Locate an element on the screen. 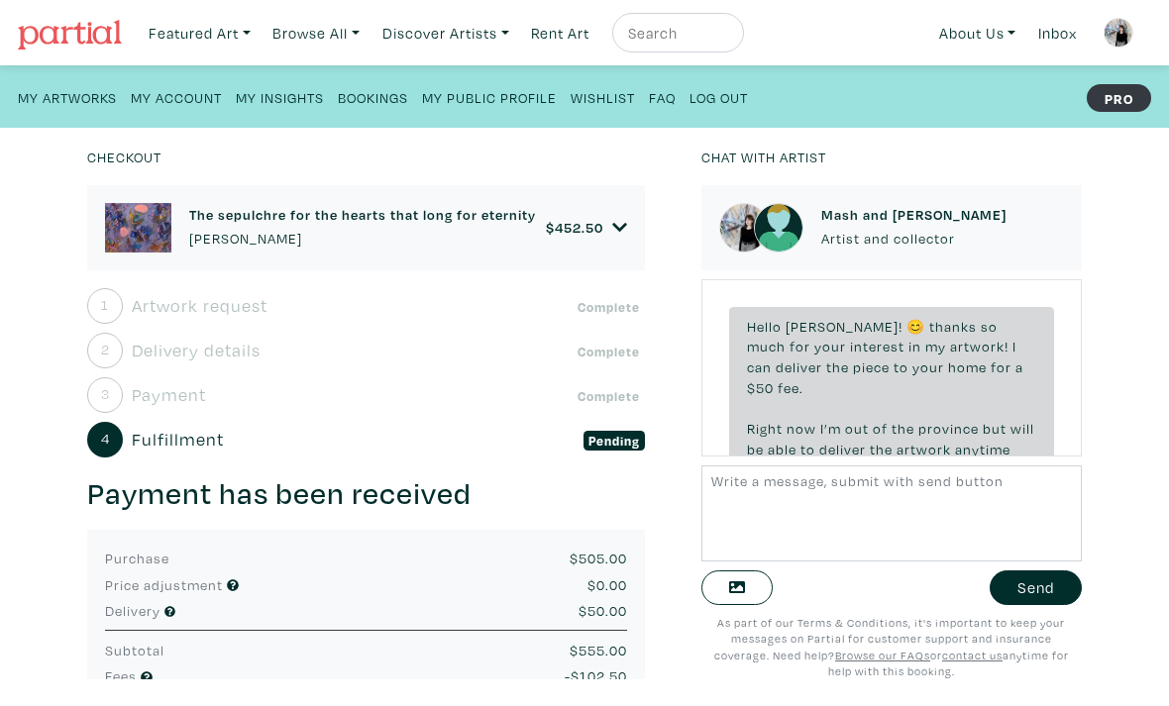 Image resolution: width=1169 pixels, height=706 pixels. a: My Artworks is located at coordinates (67, 96).